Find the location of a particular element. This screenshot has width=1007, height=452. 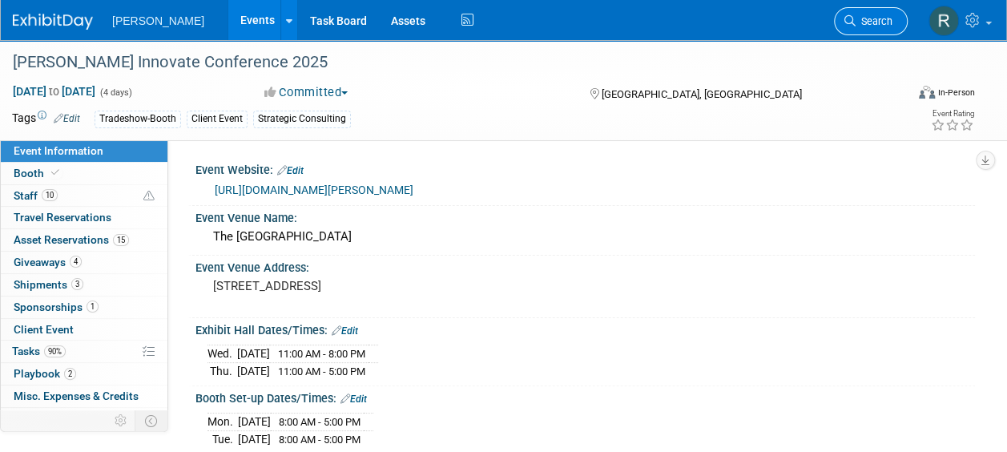

span: to is located at coordinates (54, 91).